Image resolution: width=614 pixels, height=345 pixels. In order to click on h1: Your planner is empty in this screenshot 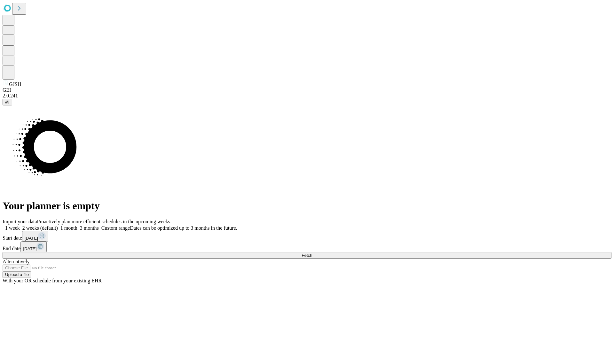, I will do `click(307, 206)`.